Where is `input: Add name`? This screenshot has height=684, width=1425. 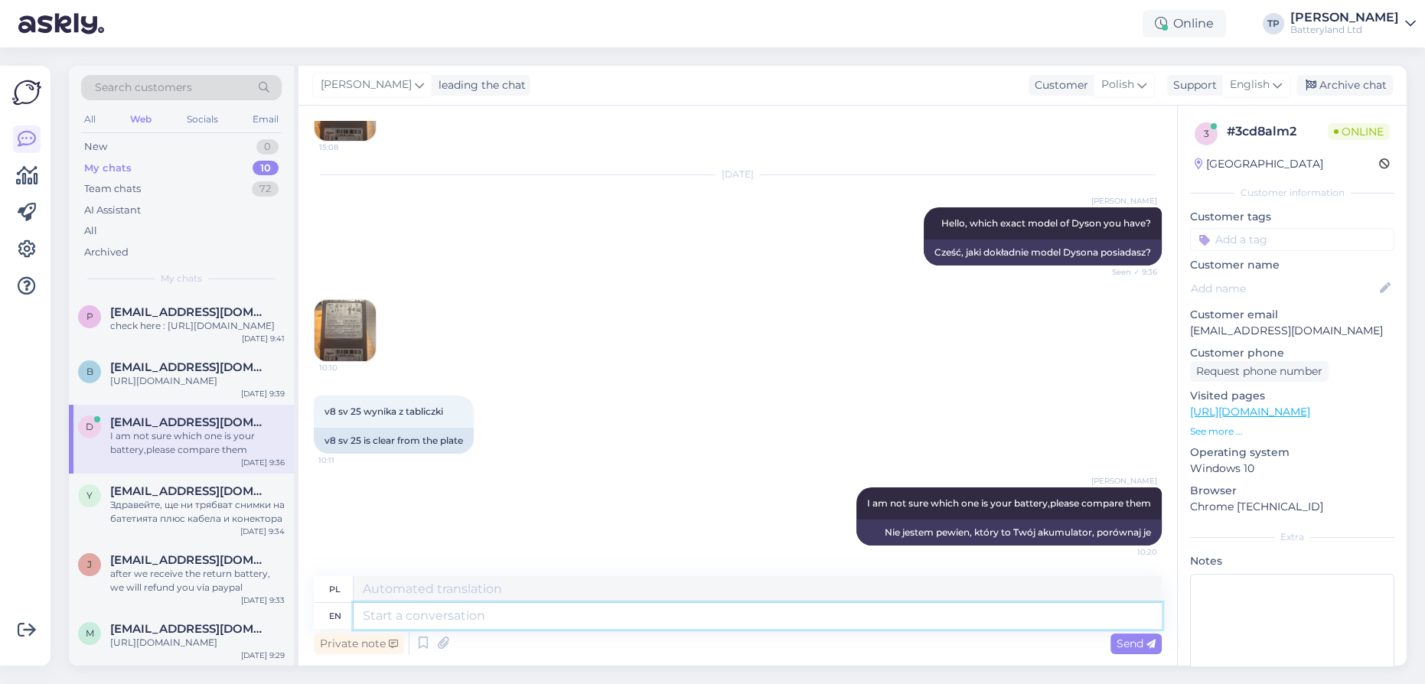 input: Add name is located at coordinates (1284, 289).